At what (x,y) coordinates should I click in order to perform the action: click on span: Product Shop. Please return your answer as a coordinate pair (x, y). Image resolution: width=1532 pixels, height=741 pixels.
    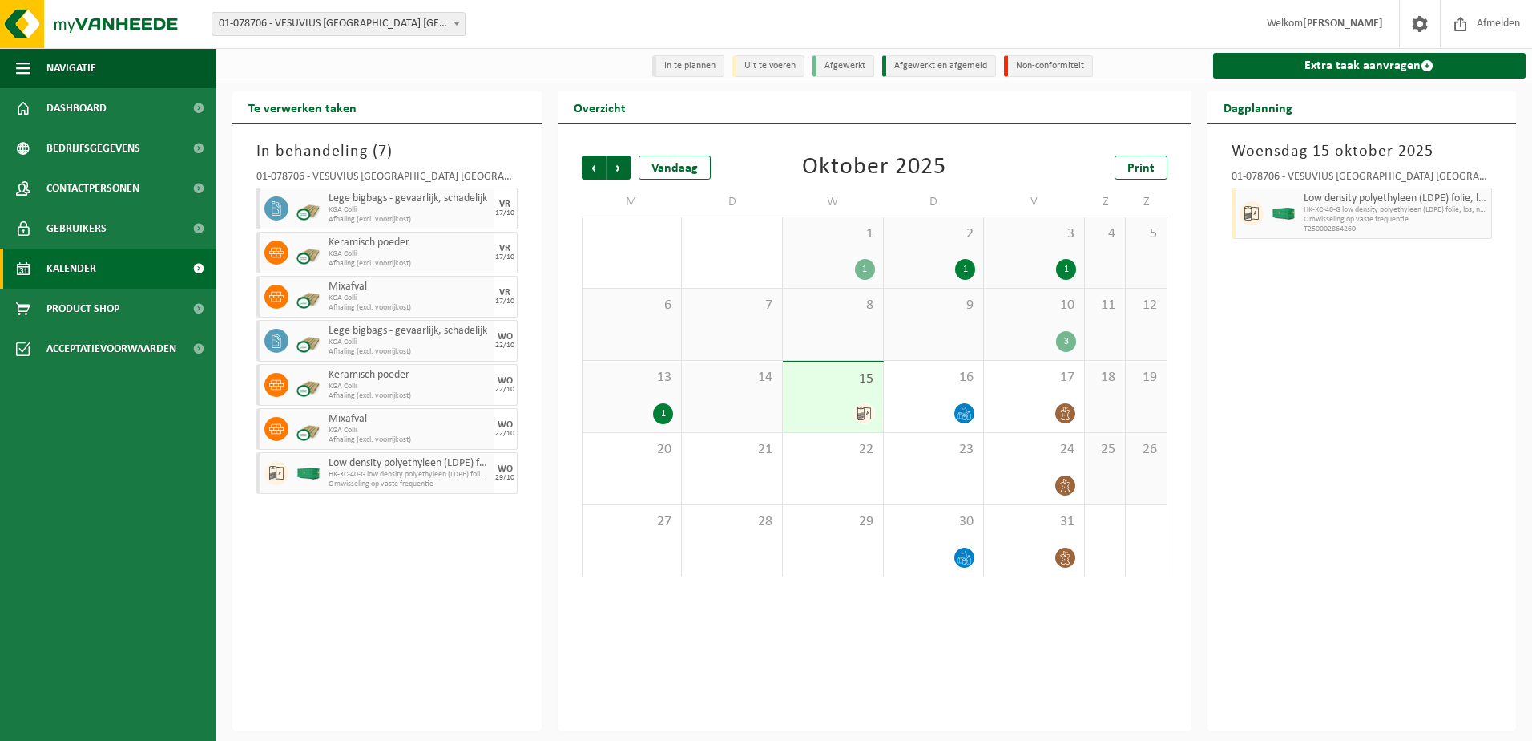
    Looking at the image, I should click on (83, 309).